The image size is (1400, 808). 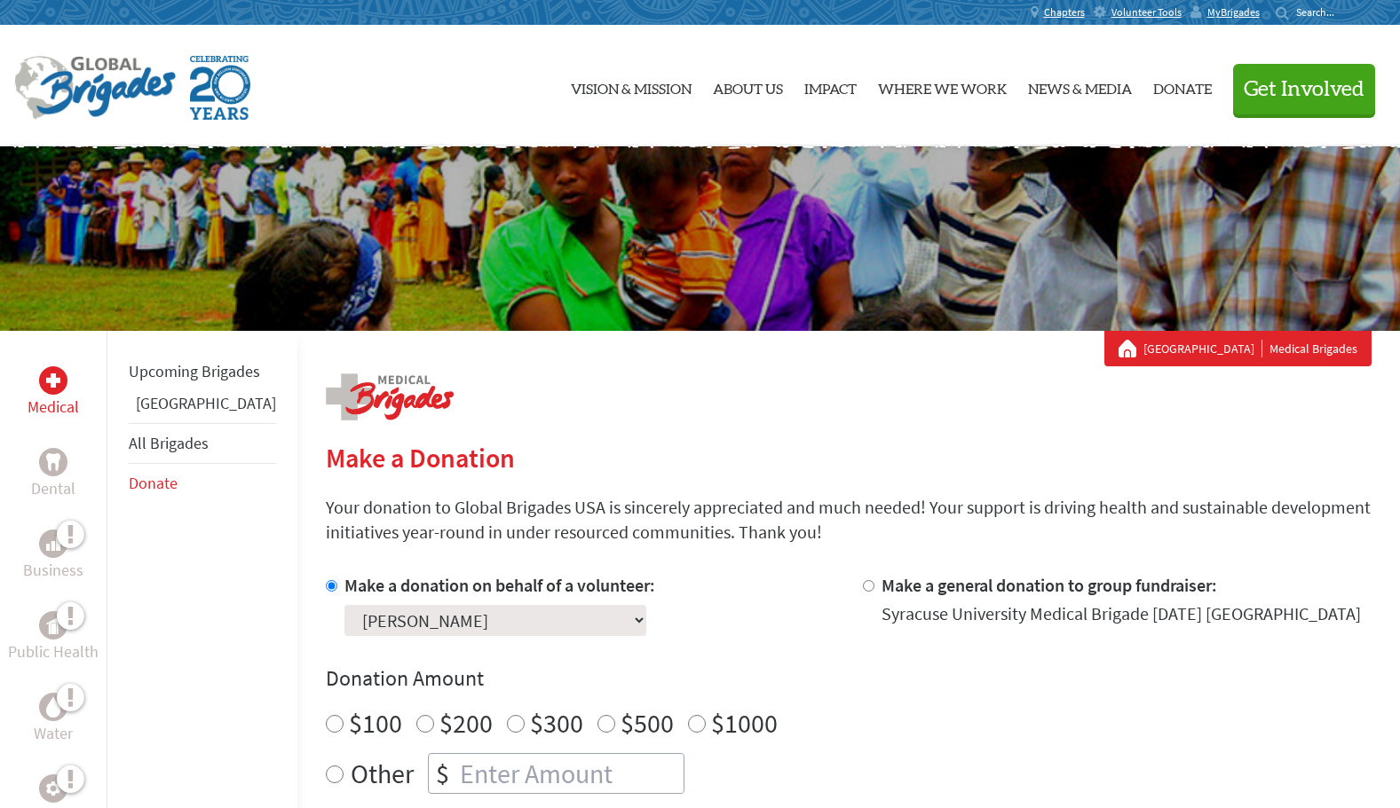 What do you see at coordinates (375, 723) in the screenshot?
I see `label: $100` at bounding box center [375, 723].